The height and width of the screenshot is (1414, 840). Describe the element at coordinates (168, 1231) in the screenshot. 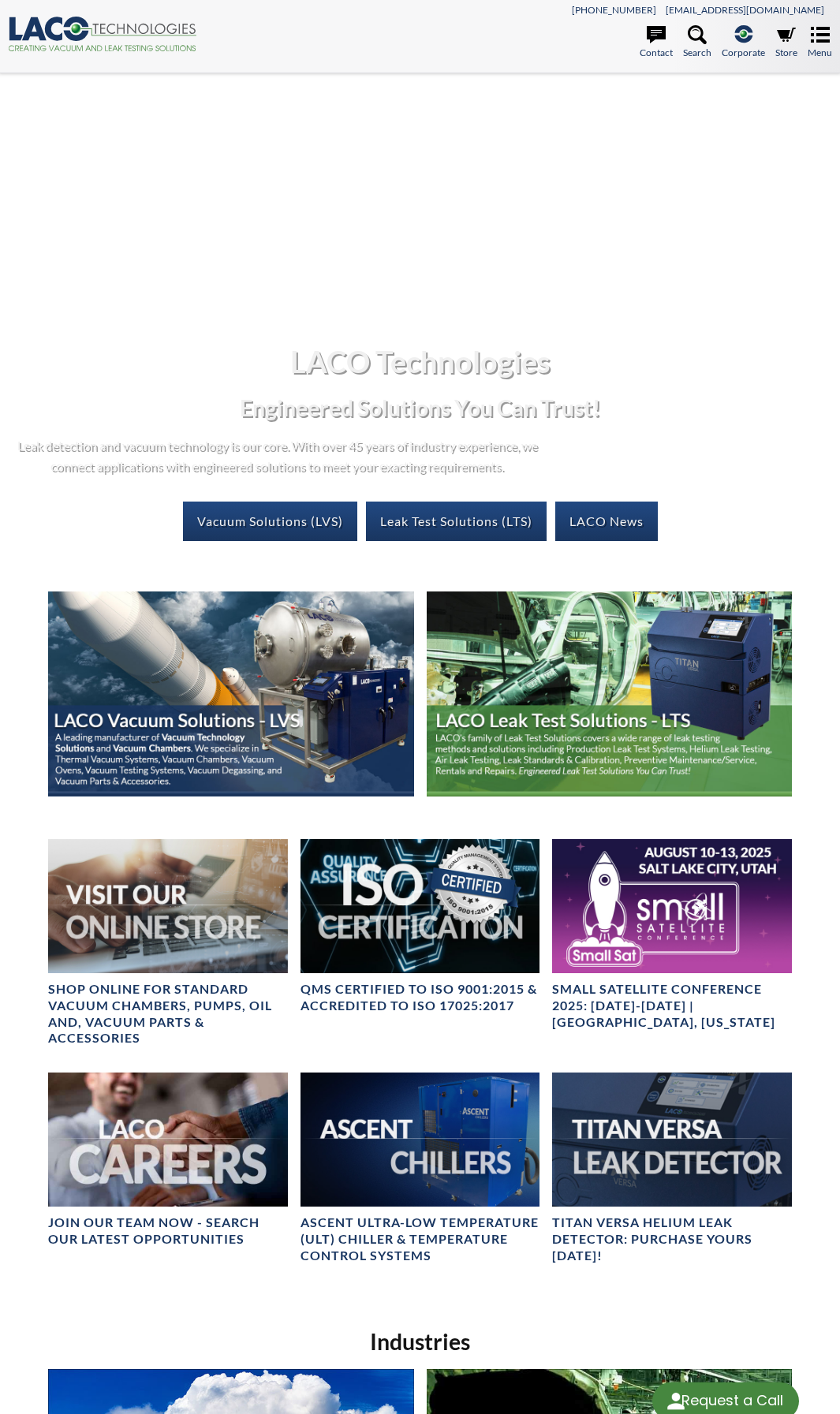

I see `h4: Join our team now - SEARCH OUR LATEST OPPORTUNITIES` at that location.